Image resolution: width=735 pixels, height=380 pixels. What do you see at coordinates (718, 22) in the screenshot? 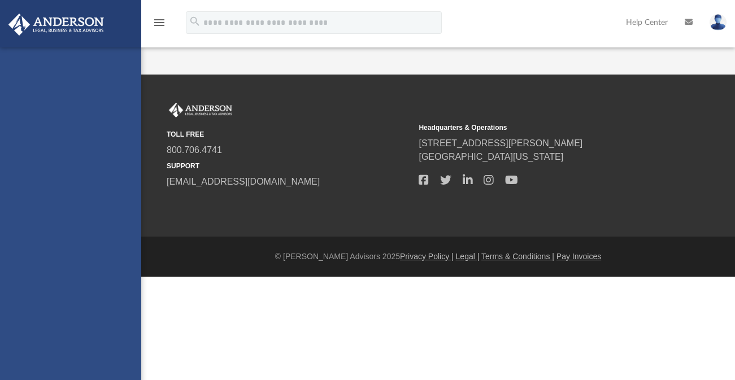
I see `img: User Pic` at bounding box center [718, 22].